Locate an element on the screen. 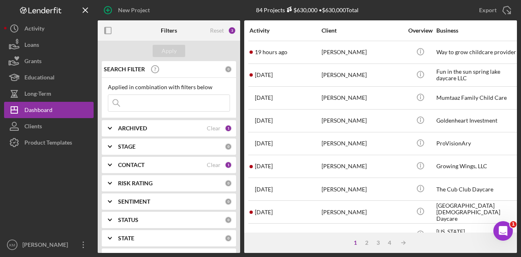  b: RISK RATING is located at coordinates (135, 183).